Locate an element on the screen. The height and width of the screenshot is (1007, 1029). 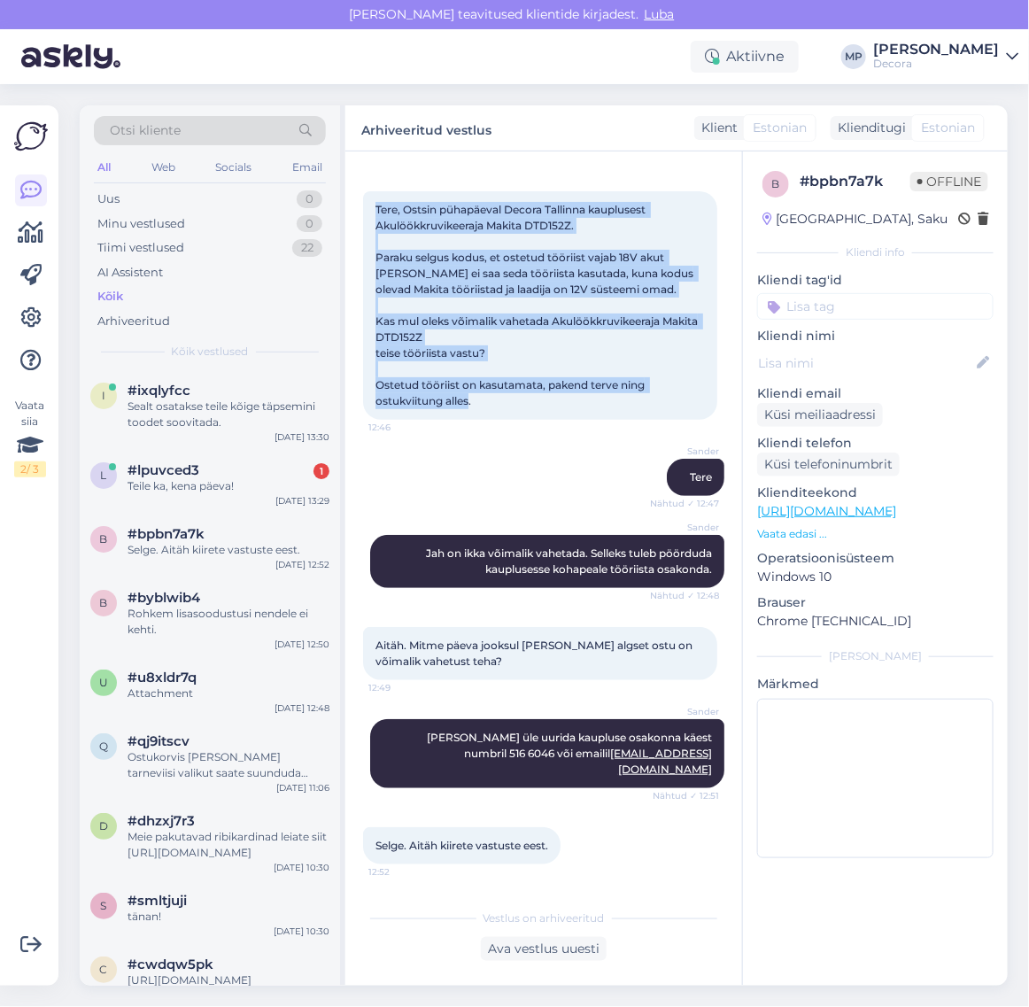
div: Socials is located at coordinates (233, 167).